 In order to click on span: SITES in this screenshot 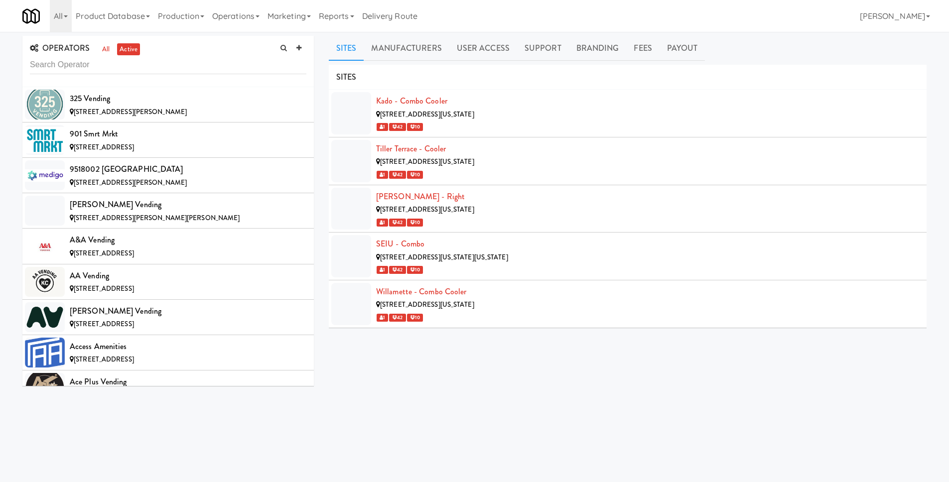, I will do `click(346, 77)`.